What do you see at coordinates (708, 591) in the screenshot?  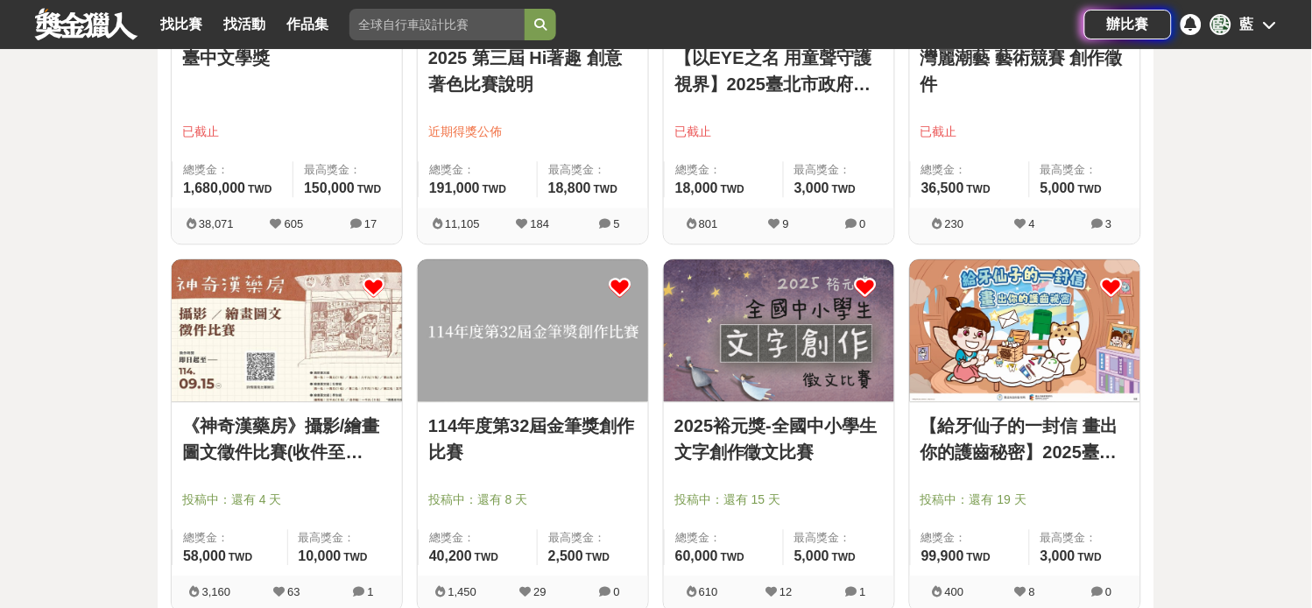 I see `span: 610` at bounding box center [708, 591].